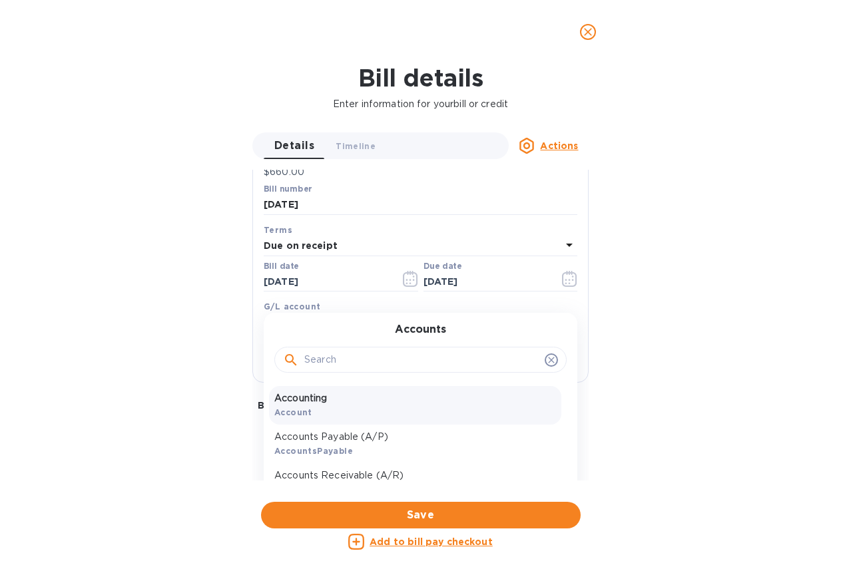 Image resolution: width=841 pixels, height=571 pixels. What do you see at coordinates (420, 330) in the screenshot?
I see `h3: Accounts` at bounding box center [420, 330].